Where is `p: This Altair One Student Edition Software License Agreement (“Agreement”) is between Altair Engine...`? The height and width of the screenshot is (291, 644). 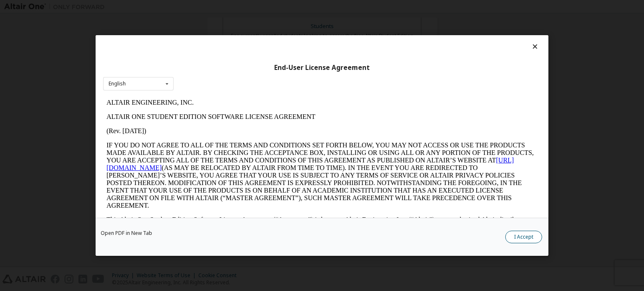
p: This Altair One Student Edition Software License Agreement (“Agreement”) is between Altair Engine... is located at coordinates (219, 136).